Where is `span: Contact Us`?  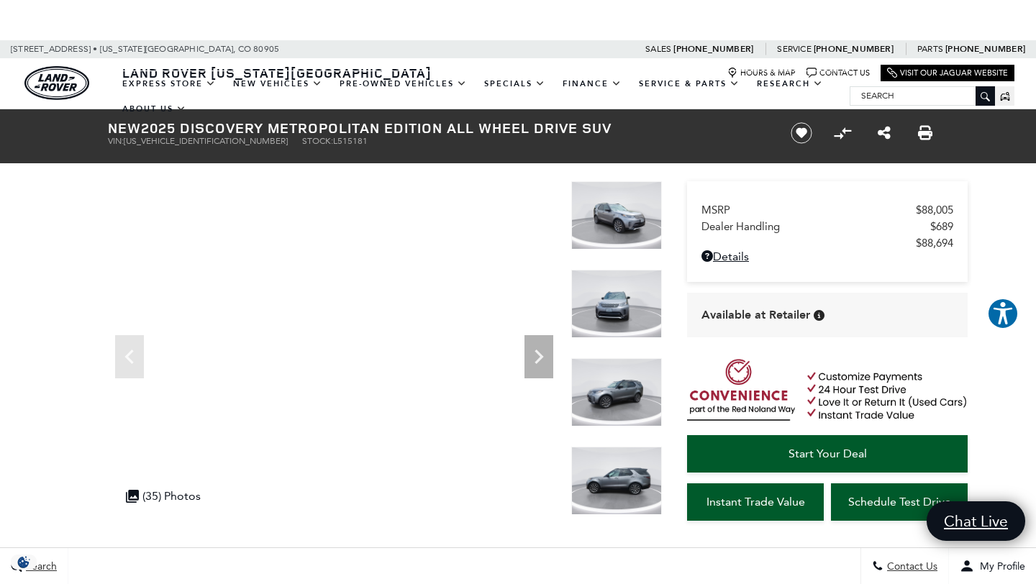
span: Contact Us is located at coordinates (910, 566).